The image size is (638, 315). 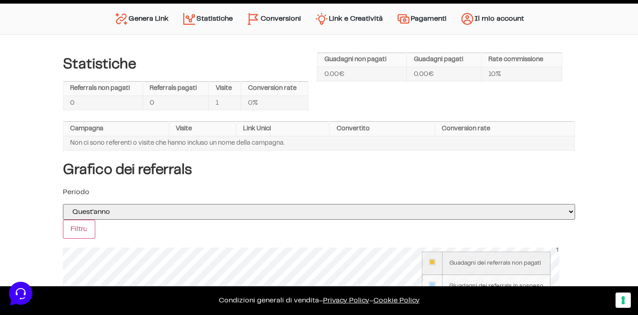 I want to click on span: Inizia una conversazione, so click(x=95, y=84).